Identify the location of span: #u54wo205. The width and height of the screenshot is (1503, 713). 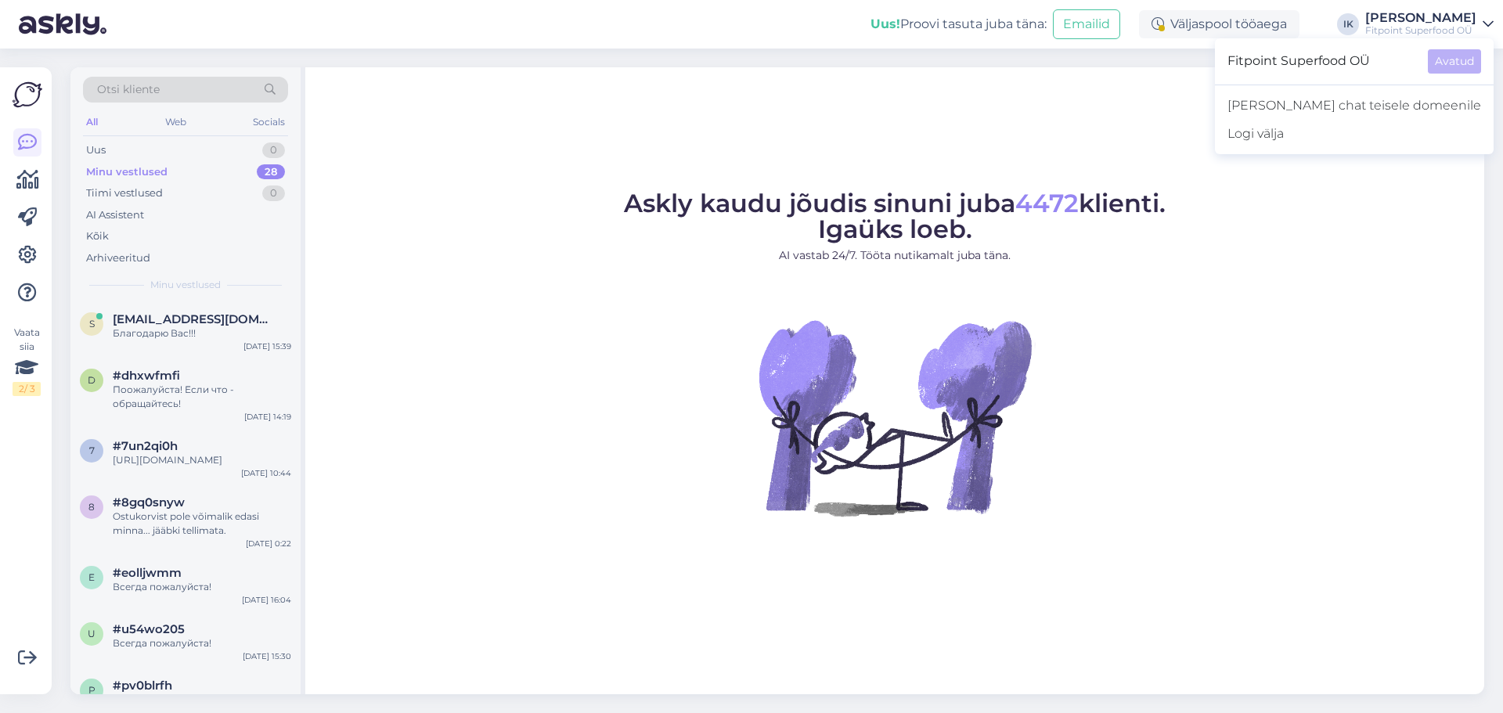
(149, 630).